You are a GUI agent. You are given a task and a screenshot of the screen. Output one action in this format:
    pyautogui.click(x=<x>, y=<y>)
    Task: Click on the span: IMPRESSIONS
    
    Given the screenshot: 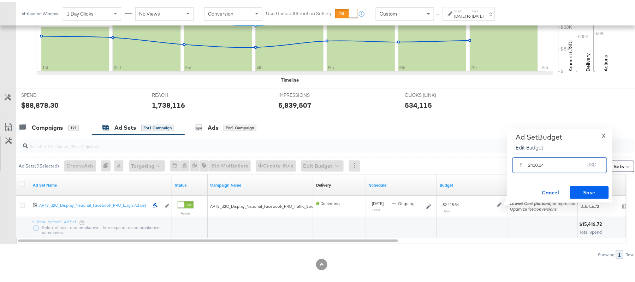 What is the action you would take?
    pyautogui.click(x=305, y=93)
    